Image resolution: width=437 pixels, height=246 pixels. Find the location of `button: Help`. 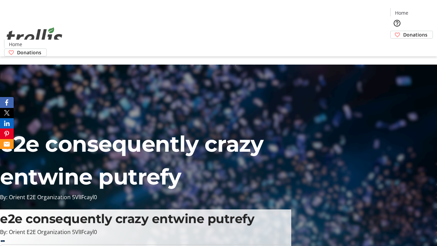

button: Help is located at coordinates (397, 23).